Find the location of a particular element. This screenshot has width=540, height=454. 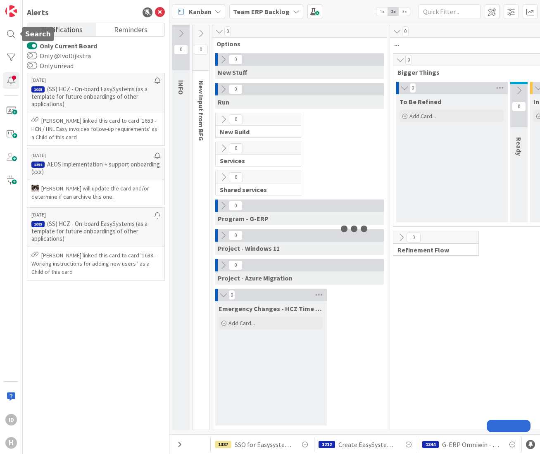

div: H is located at coordinates (11, 443).